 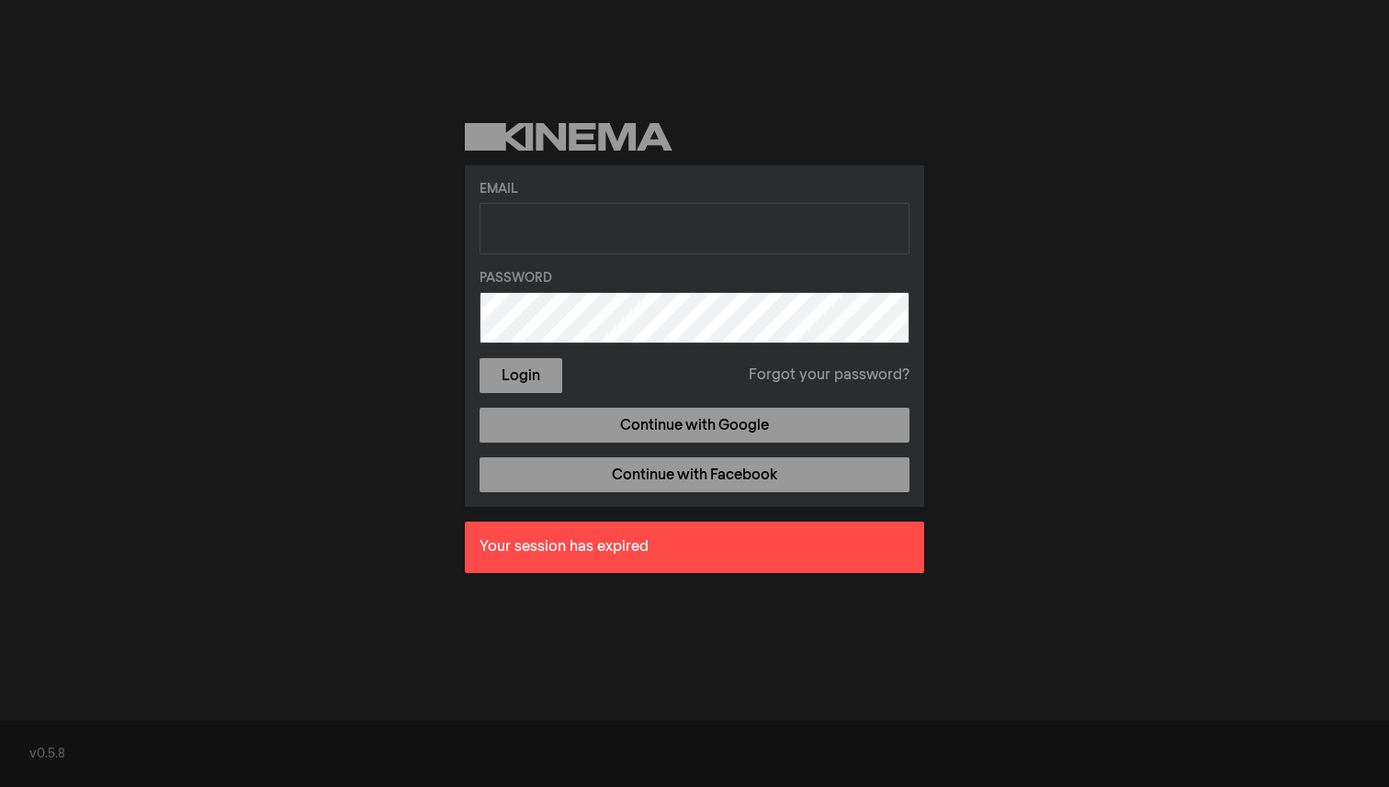 What do you see at coordinates (694, 425) in the screenshot?
I see `a: Continue with Google` at bounding box center [694, 425].